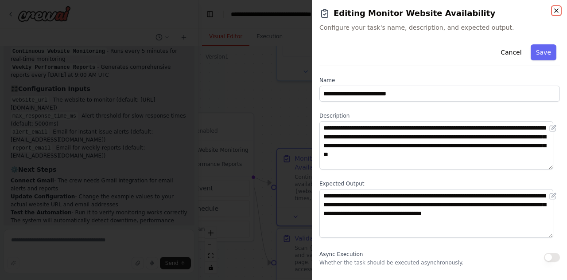  Describe the element at coordinates (440, 183) in the screenshot. I see `label: Expected Output` at that location.